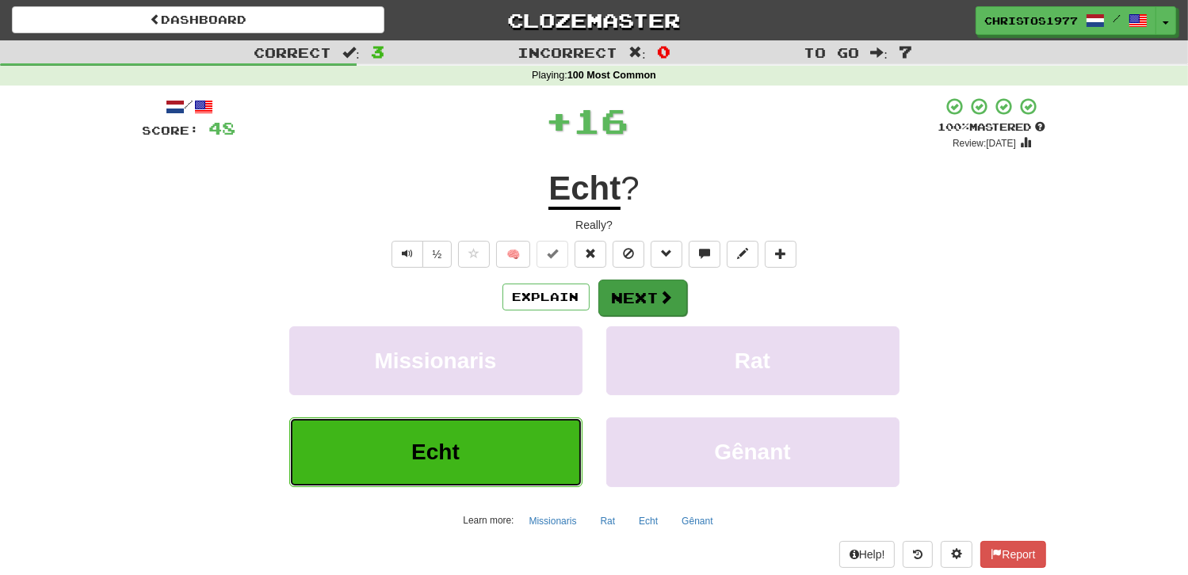  I want to click on span: Echt, so click(435, 452).